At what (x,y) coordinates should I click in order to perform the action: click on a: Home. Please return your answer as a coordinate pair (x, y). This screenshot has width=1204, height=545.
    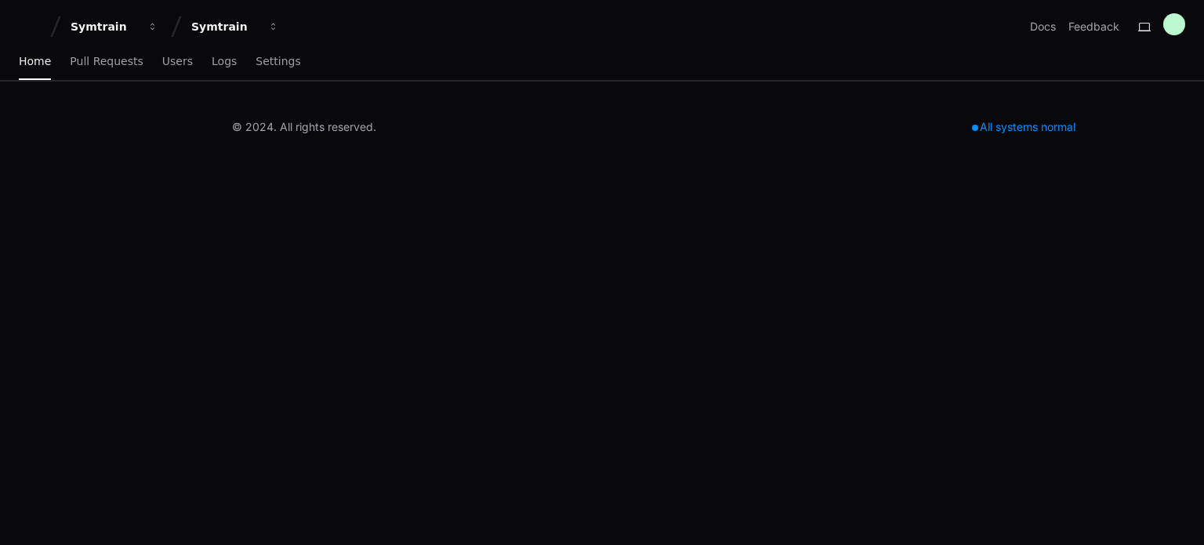
    Looking at the image, I should click on (35, 62).